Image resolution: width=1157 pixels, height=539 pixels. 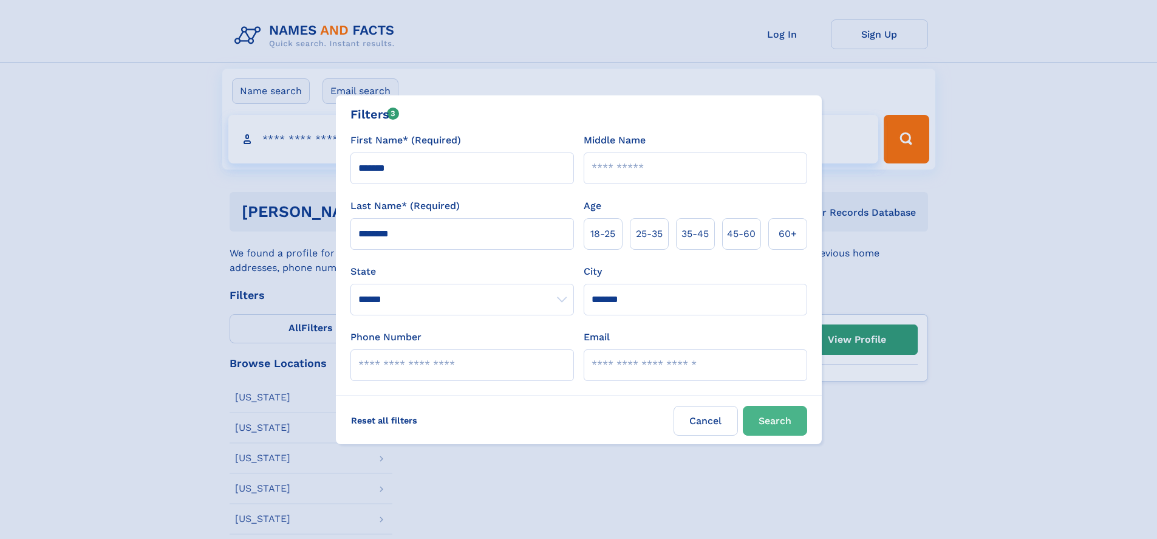 I want to click on span: 25‑35, so click(x=649, y=234).